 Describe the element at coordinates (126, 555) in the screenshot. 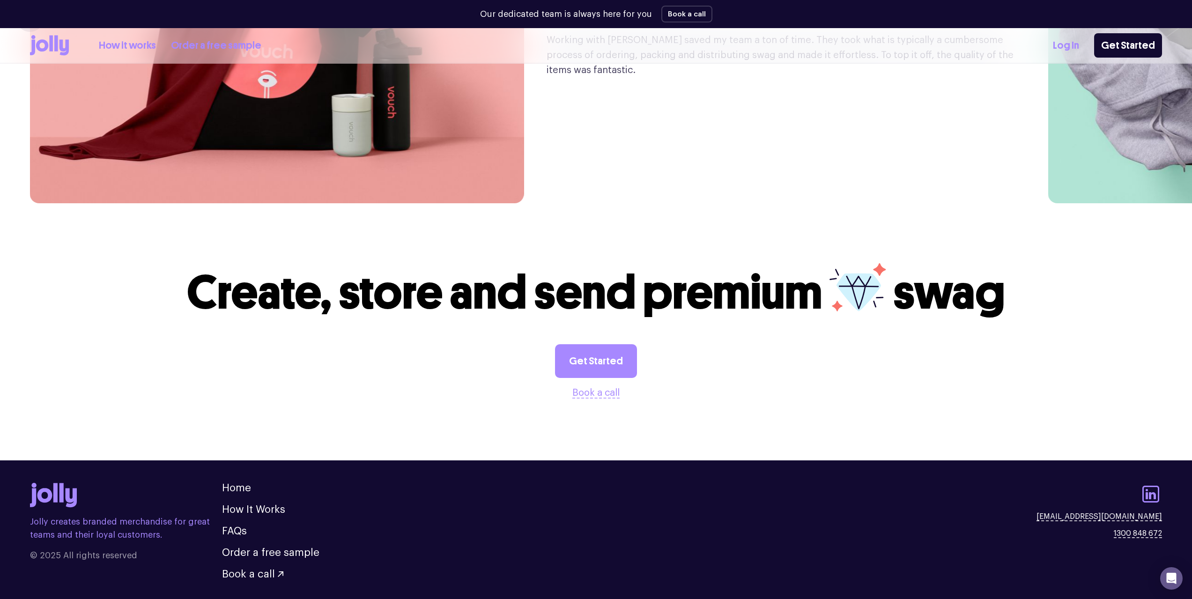

I see `span: © 2025 All rights reserved` at that location.